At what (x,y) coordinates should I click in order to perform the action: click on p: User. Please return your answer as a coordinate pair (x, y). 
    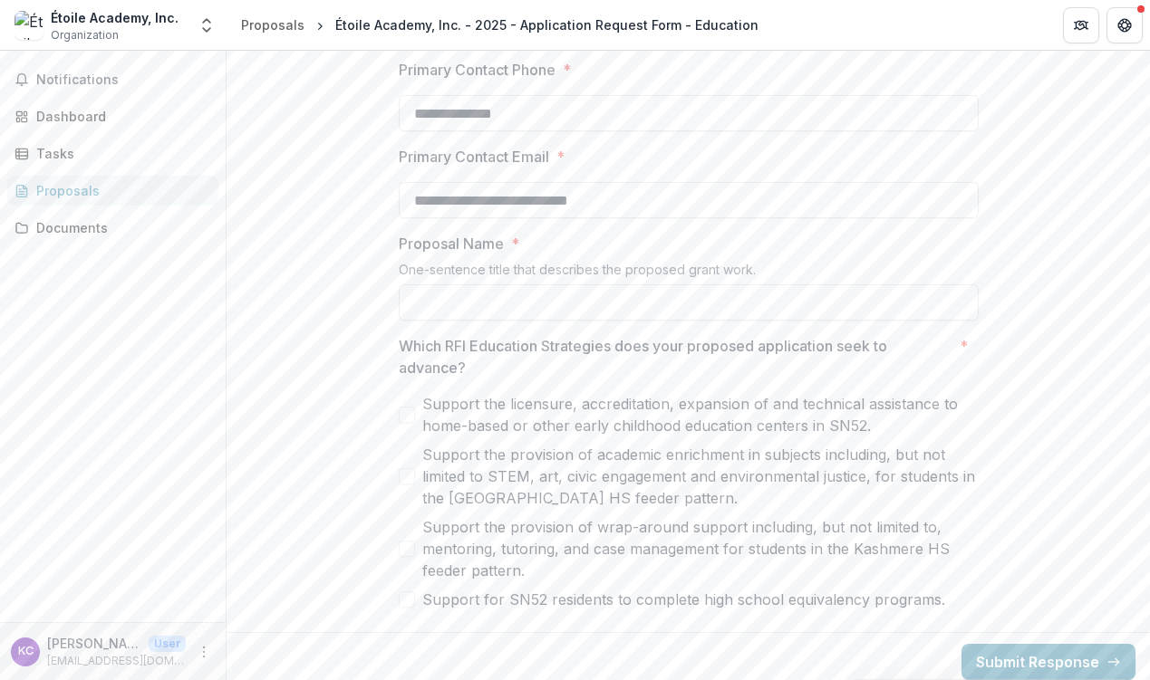
    Looking at the image, I should click on (167, 644).